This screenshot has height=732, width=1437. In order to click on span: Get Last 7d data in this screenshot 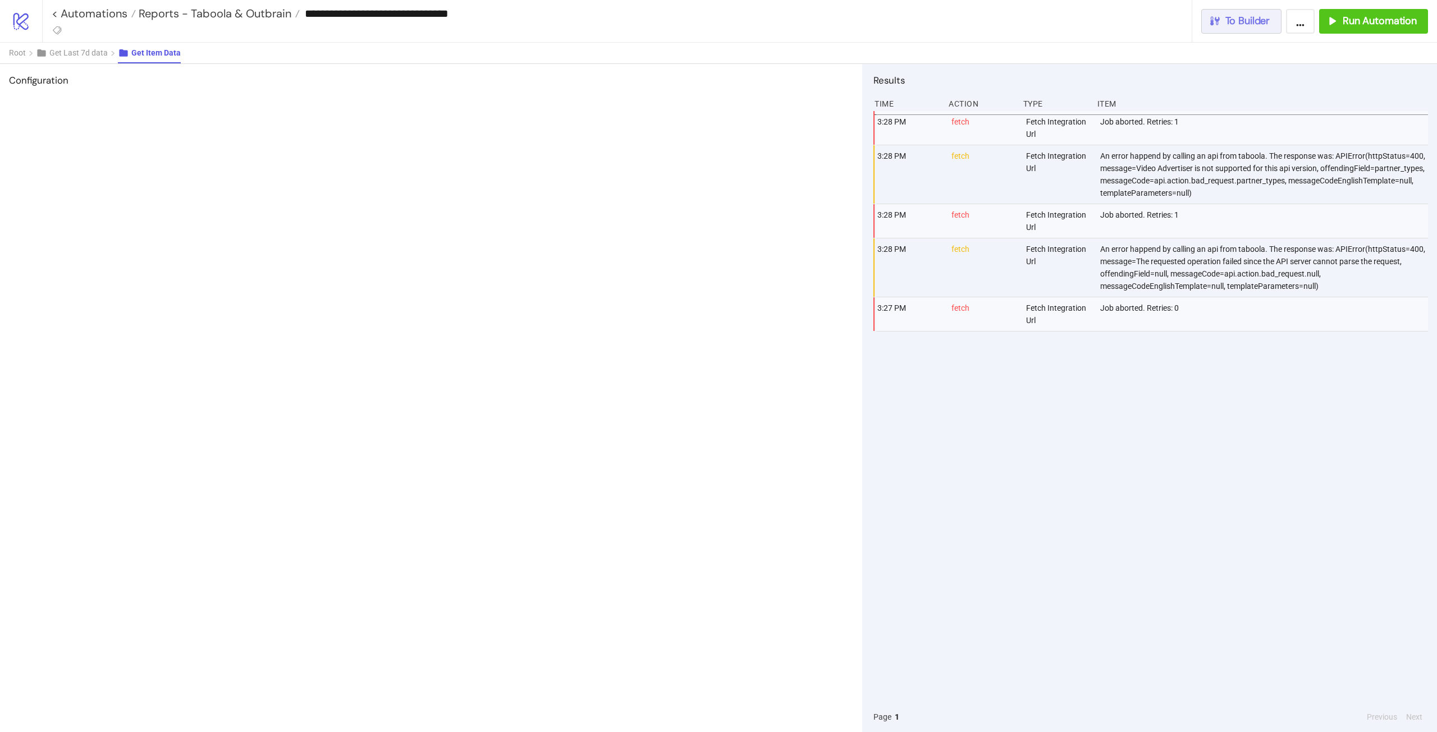, I will do `click(79, 53)`.